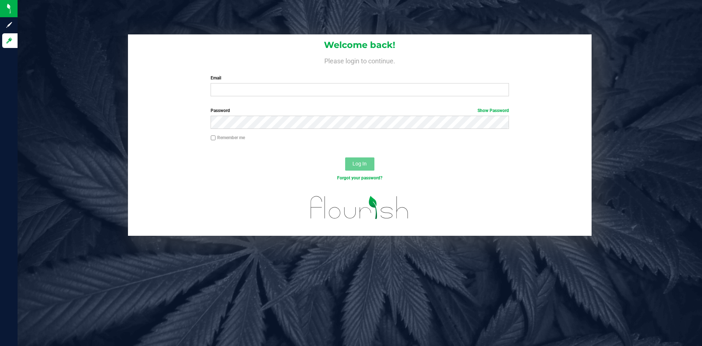 The height and width of the screenshot is (346, 702). I want to click on inline-svg: Sign up, so click(9, 25).